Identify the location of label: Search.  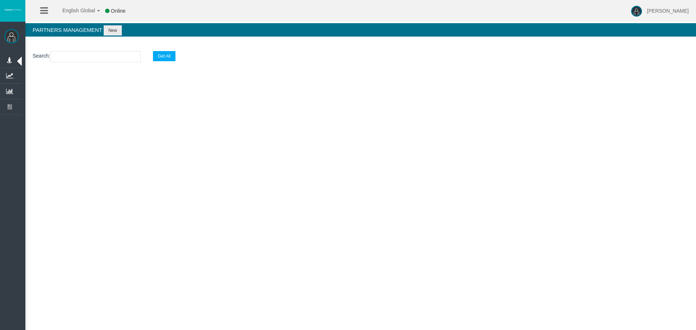
(41, 56).